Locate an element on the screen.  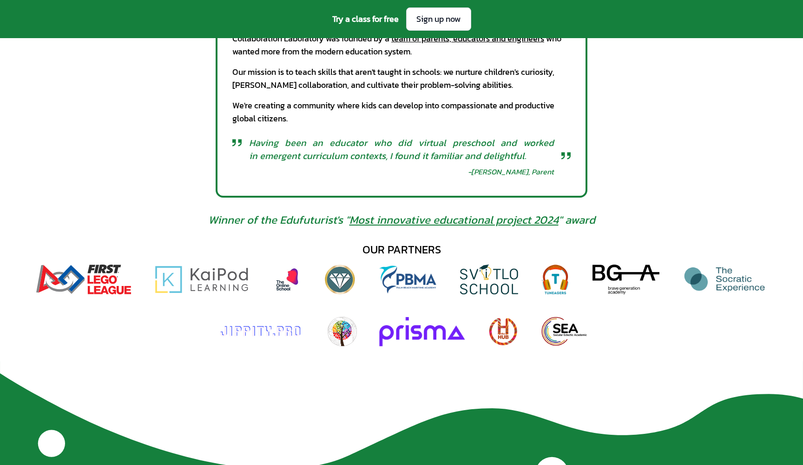
img: Kaipod is located at coordinates (202, 279).